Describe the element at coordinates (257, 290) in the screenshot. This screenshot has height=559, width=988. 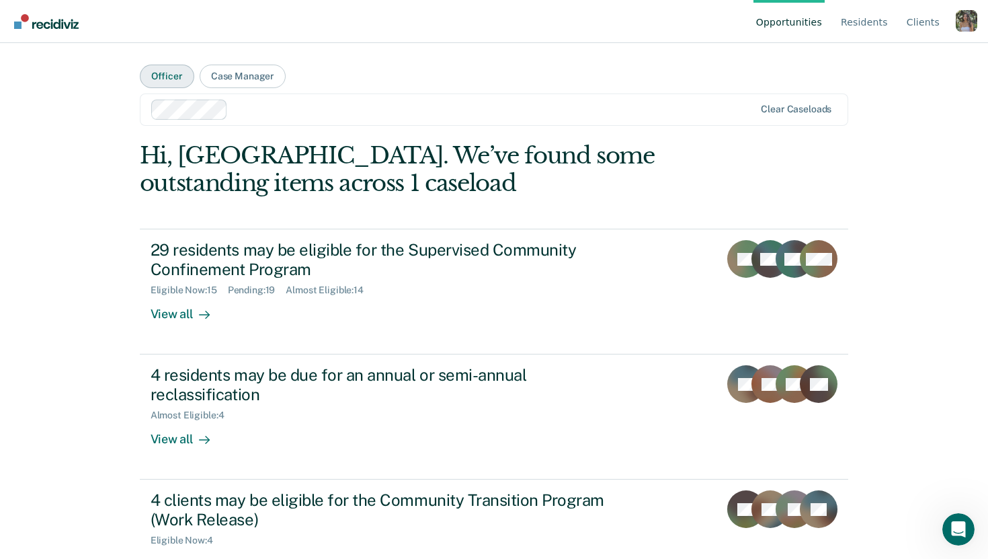
I see `div: Pending : 19` at that location.